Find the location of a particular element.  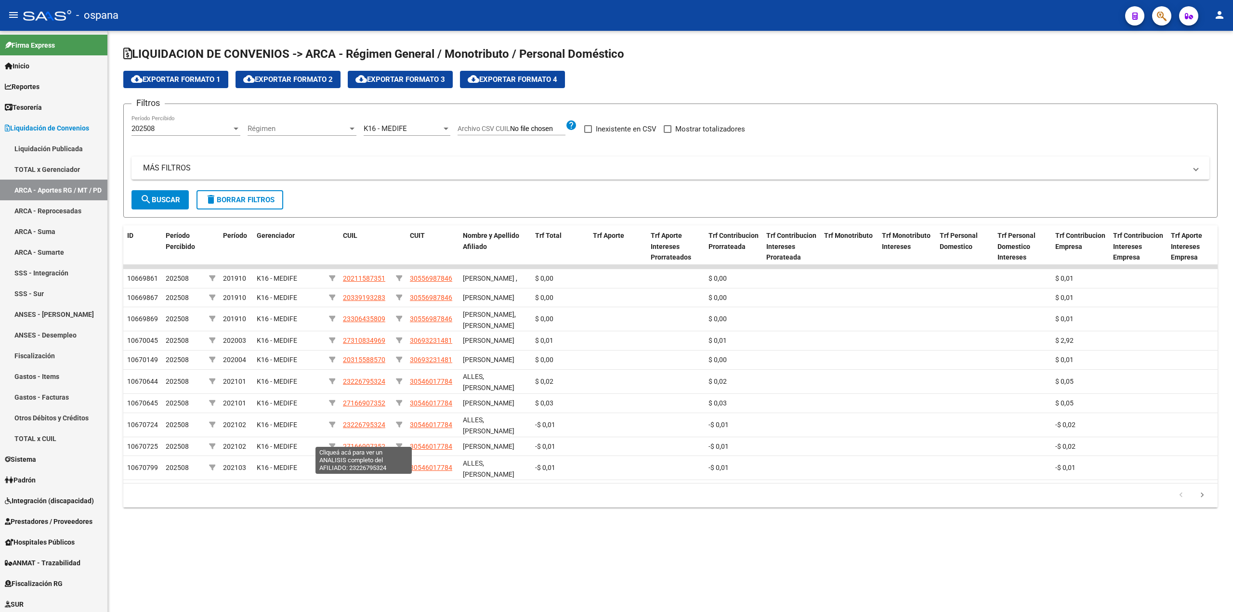

span: 27166907352 is located at coordinates (364, 403).